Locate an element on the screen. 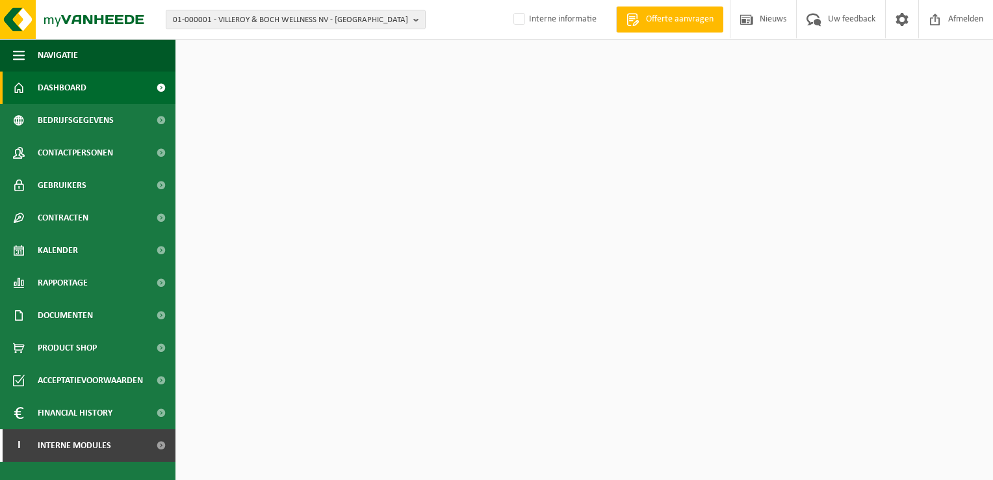  span: Bedrijfsgegevens is located at coordinates (75, 120).